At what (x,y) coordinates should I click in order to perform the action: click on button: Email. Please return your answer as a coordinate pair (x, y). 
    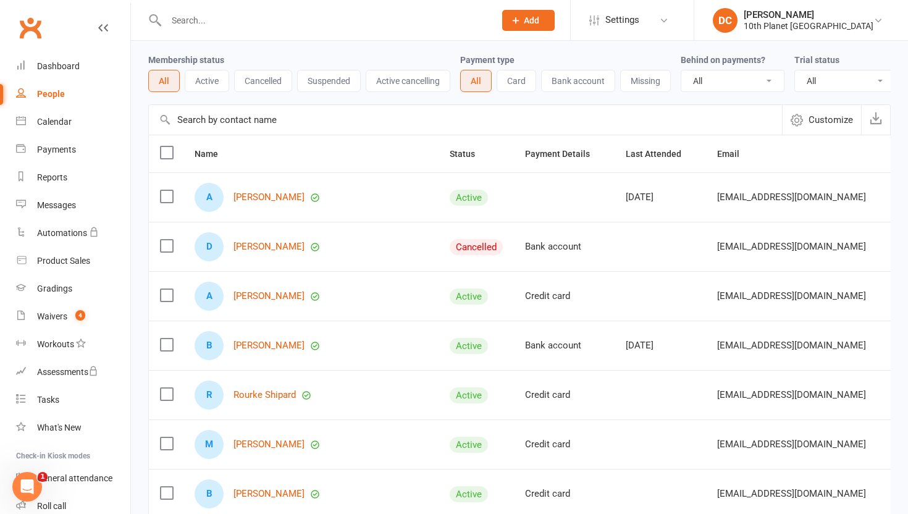
    Looking at the image, I should click on (735, 154).